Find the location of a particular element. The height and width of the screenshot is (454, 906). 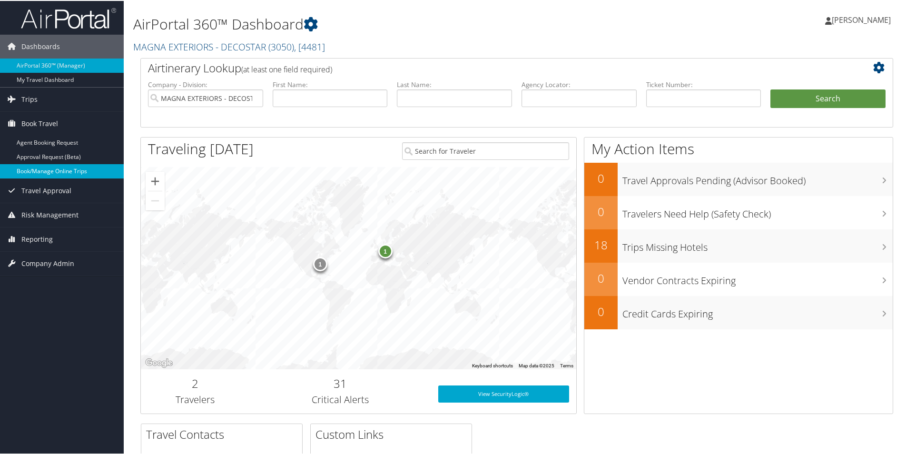

a: Terms (opens in new tab) is located at coordinates (567, 365).